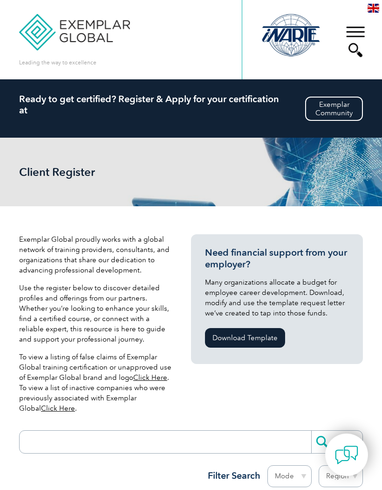 The image size is (382, 490). I want to click on p: Many organizations allocate a budget for employee career development. Download, modify and use th..., so click(278, 298).